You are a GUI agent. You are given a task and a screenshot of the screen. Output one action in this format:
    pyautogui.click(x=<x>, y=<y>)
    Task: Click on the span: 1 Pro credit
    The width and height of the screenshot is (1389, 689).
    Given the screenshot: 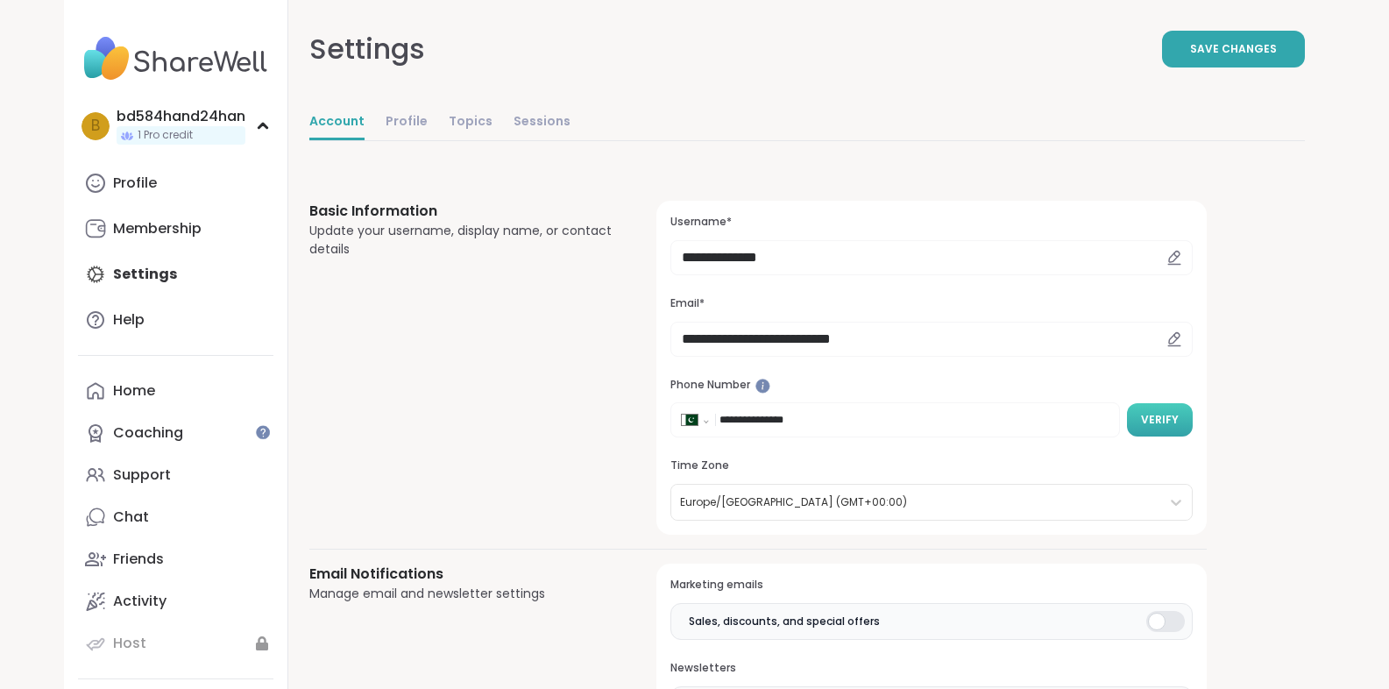 What is the action you would take?
    pyautogui.click(x=165, y=135)
    